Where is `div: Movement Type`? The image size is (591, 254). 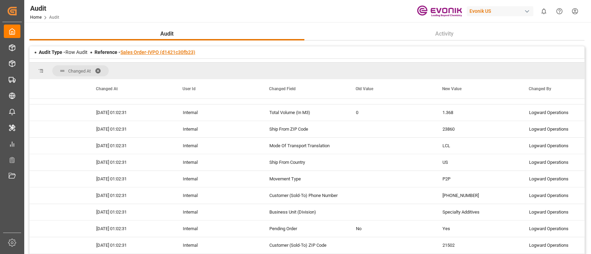
div: Movement Type is located at coordinates (304, 179).